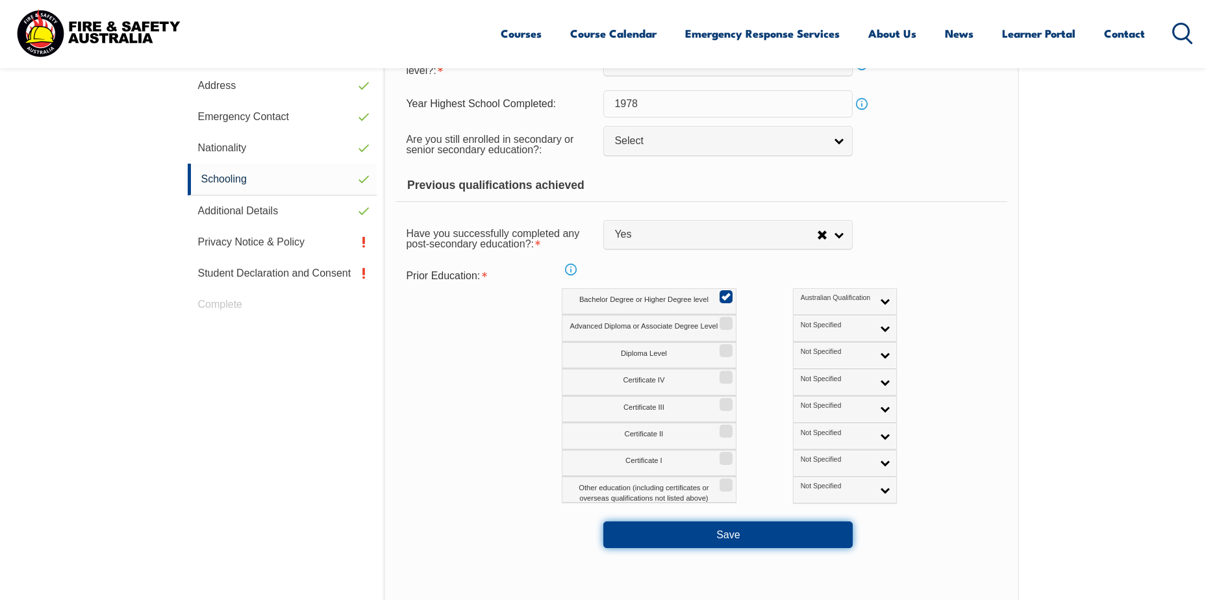 Image resolution: width=1206 pixels, height=600 pixels. Describe the element at coordinates (892, 33) in the screenshot. I see `a: About Us` at that location.